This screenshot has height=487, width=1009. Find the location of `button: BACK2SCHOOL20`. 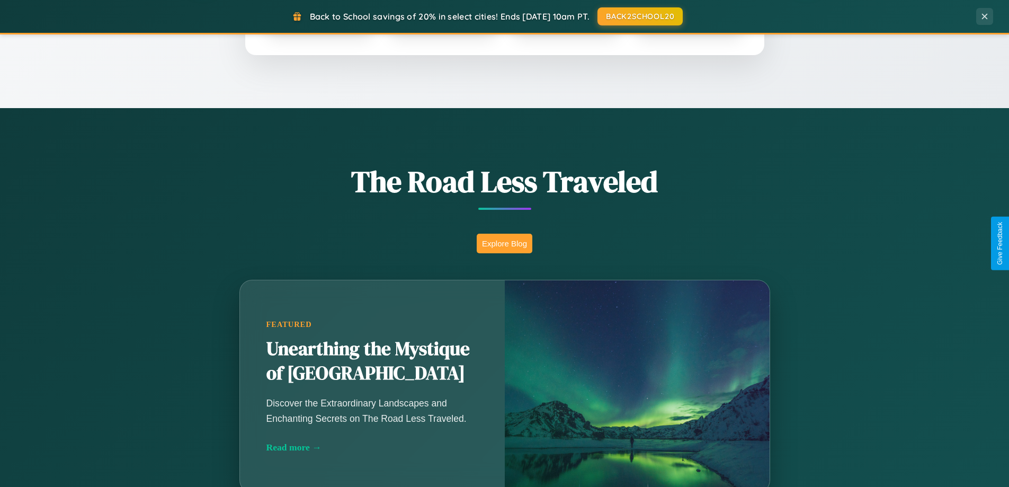

button: BACK2SCHOOL20 is located at coordinates (640, 16).